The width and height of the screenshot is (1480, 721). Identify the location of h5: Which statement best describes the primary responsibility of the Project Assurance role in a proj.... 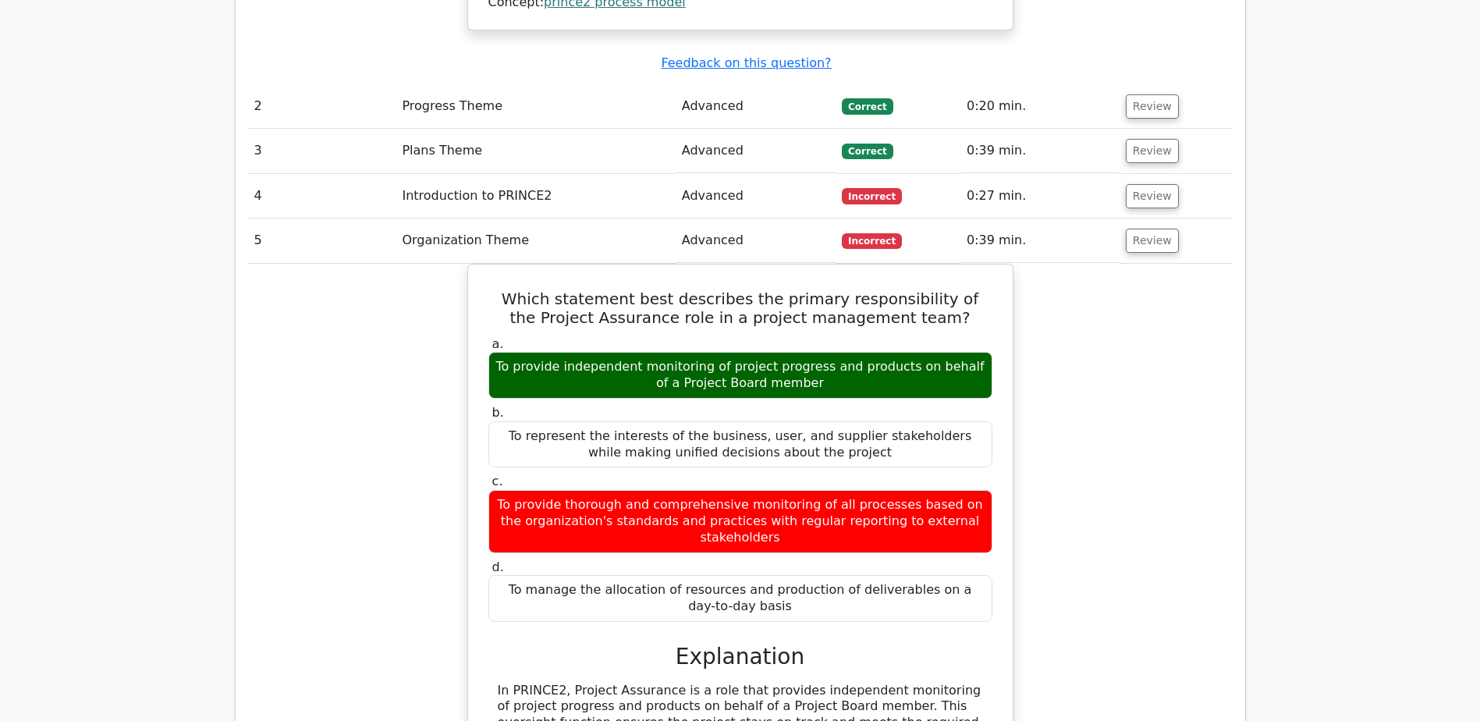
(741, 308).